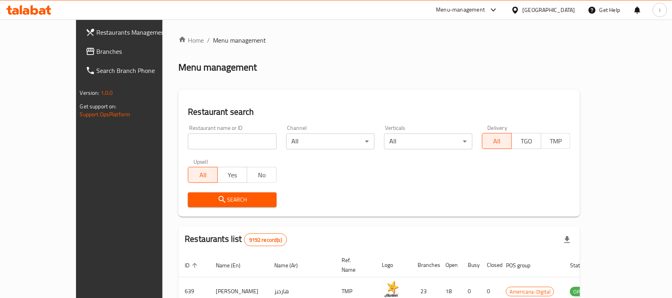 The image size is (672, 298). What do you see at coordinates (526, 141) in the screenshot?
I see `span: TGO` at bounding box center [526, 141].